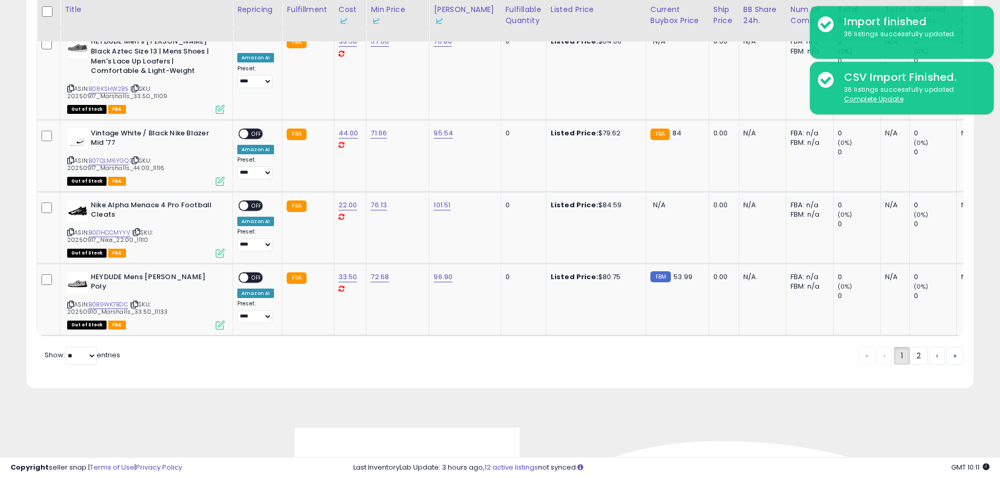 Image resolution: width=1000 pixels, height=478 pixels. Describe the element at coordinates (109, 89) in the screenshot. I see `a: B08KSHW2B5` at that location.